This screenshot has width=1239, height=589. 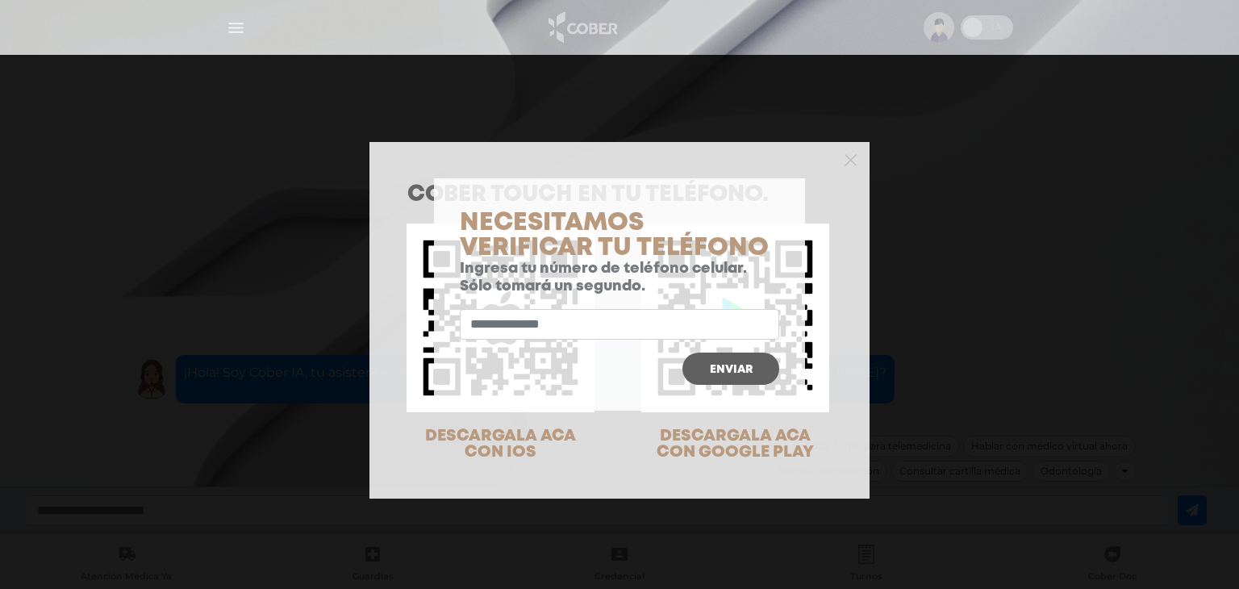 I want to click on p: Ingresa tu número de teléfono celular. Sólo tomará un segundo., so click(x=620, y=278).